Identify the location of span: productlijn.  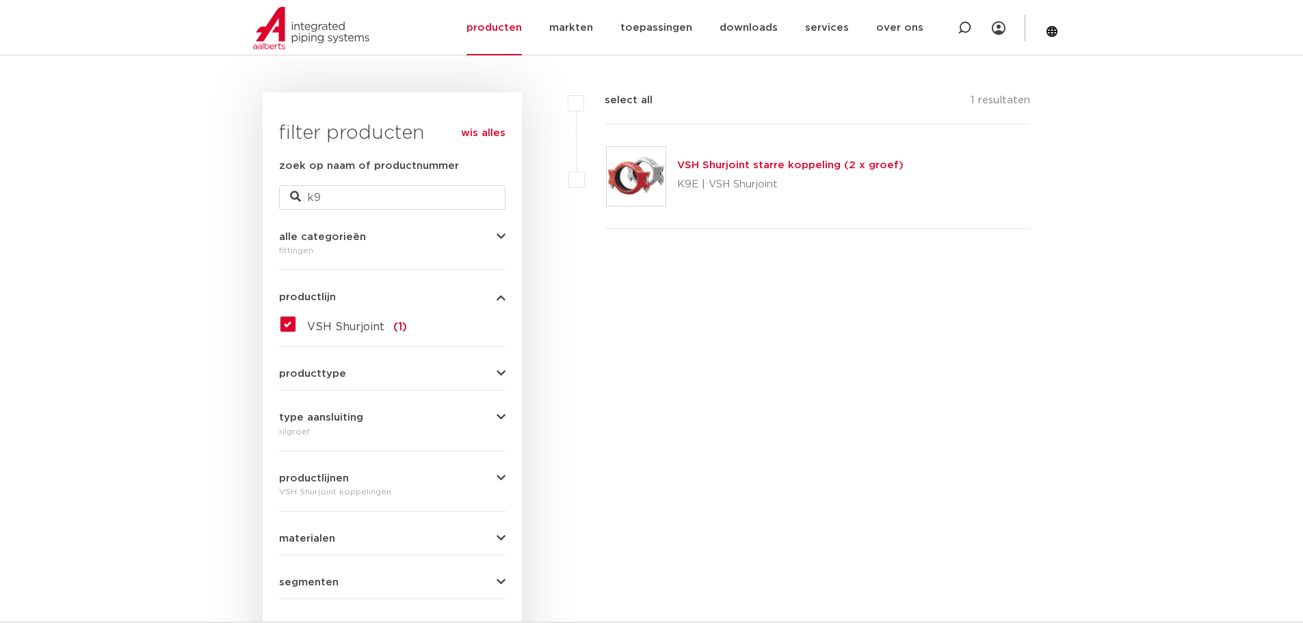
(307, 297).